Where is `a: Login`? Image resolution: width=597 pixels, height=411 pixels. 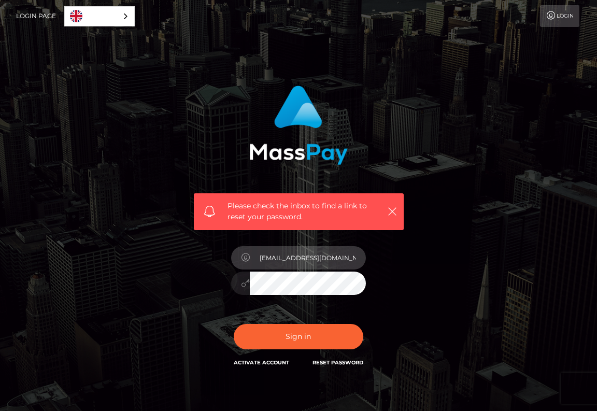 a: Login is located at coordinates (560, 16).